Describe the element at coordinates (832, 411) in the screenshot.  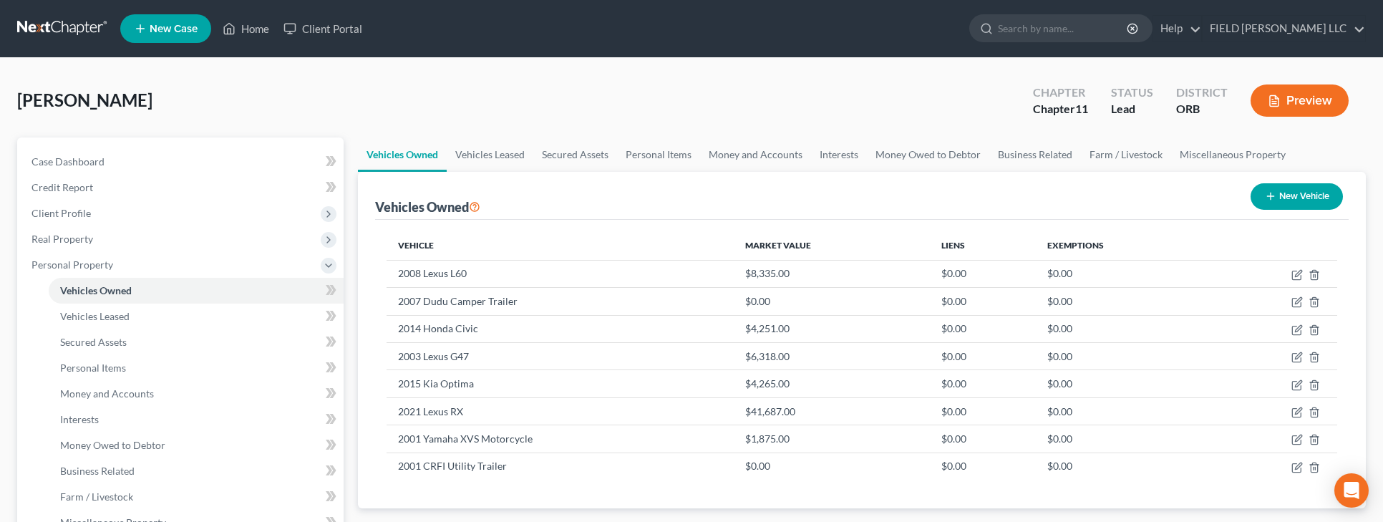
I see `td: $41,687.00` at that location.